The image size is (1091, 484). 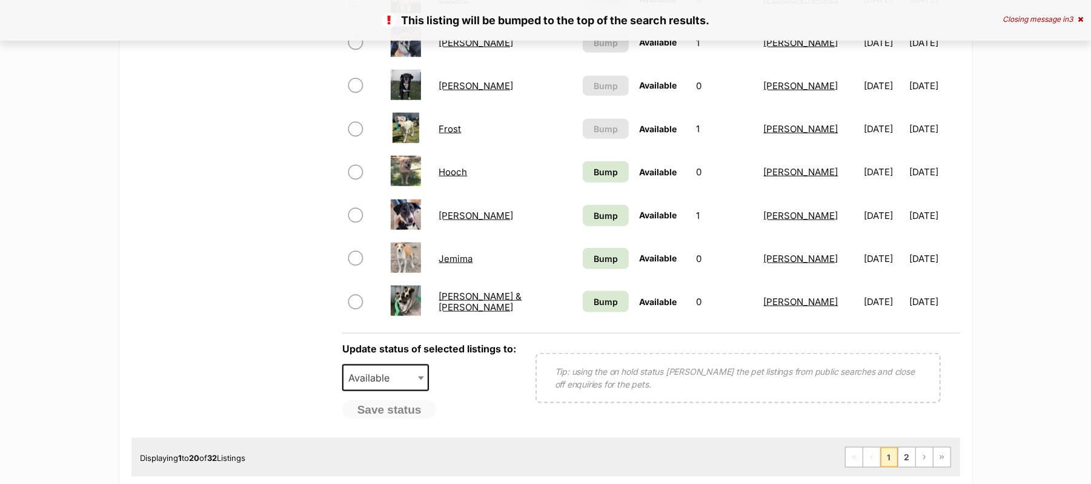 I want to click on span: Displaying to of Listings, so click(x=193, y=457).